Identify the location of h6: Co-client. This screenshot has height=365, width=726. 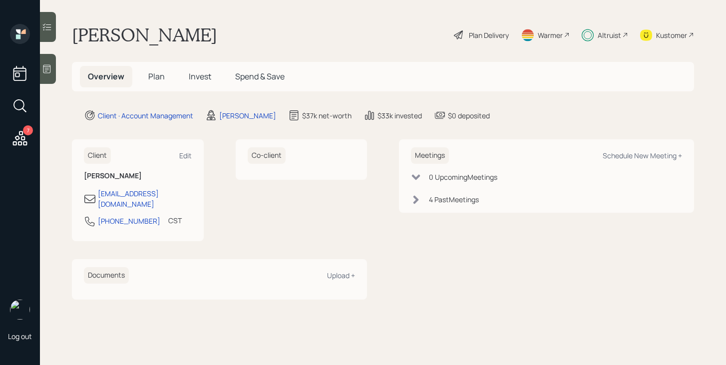
(267, 155).